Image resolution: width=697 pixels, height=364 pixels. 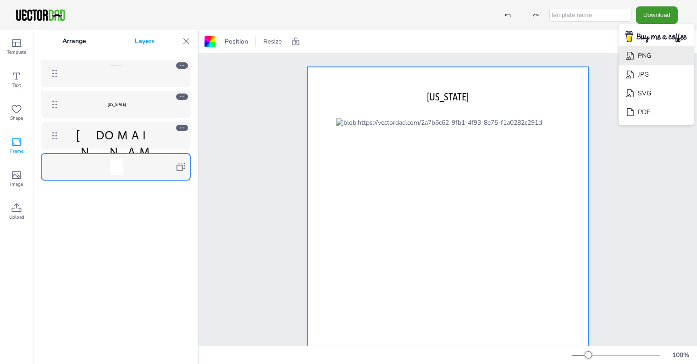 I want to click on span: Text, so click(x=17, y=85).